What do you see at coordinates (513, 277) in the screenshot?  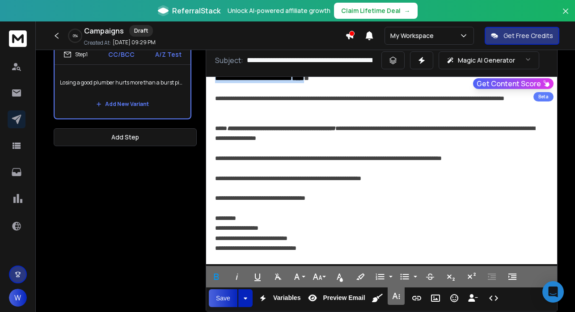 I see `button: Increase Indent (⌘])` at bounding box center [513, 277].